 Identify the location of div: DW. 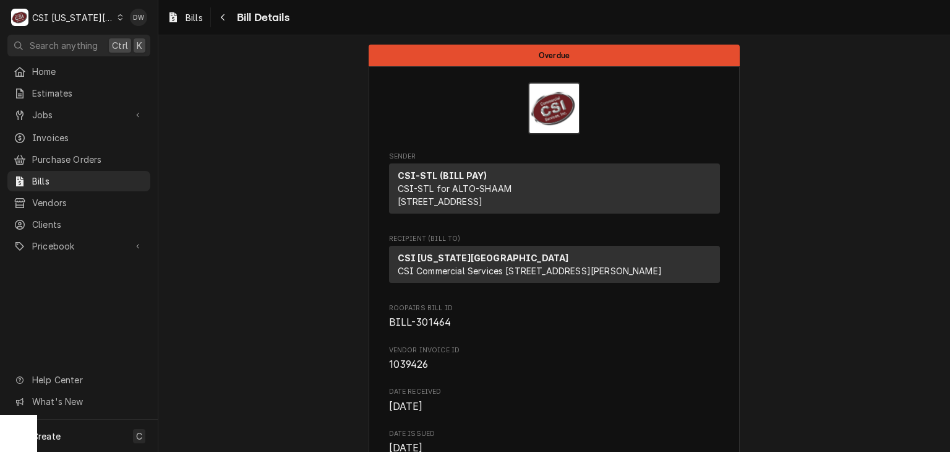
(139, 17).